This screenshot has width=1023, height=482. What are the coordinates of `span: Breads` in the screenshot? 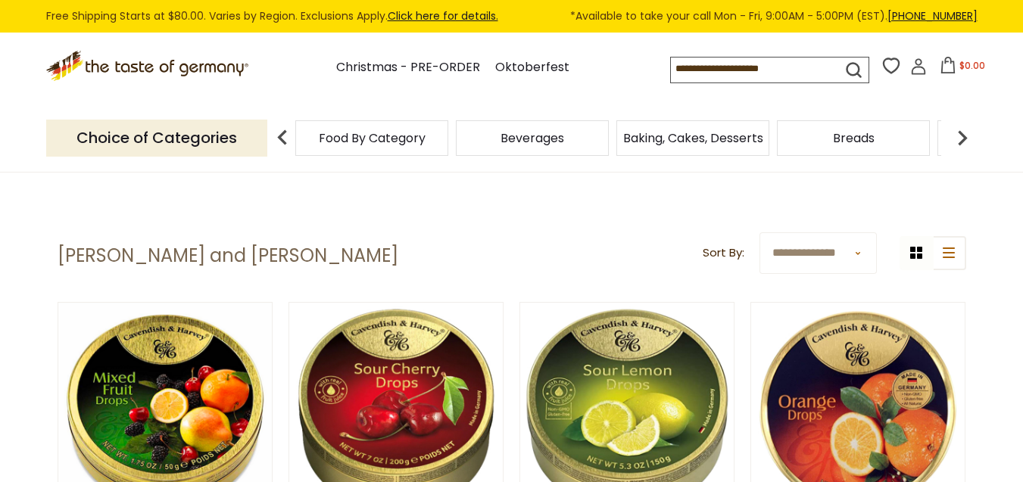 It's located at (853, 138).